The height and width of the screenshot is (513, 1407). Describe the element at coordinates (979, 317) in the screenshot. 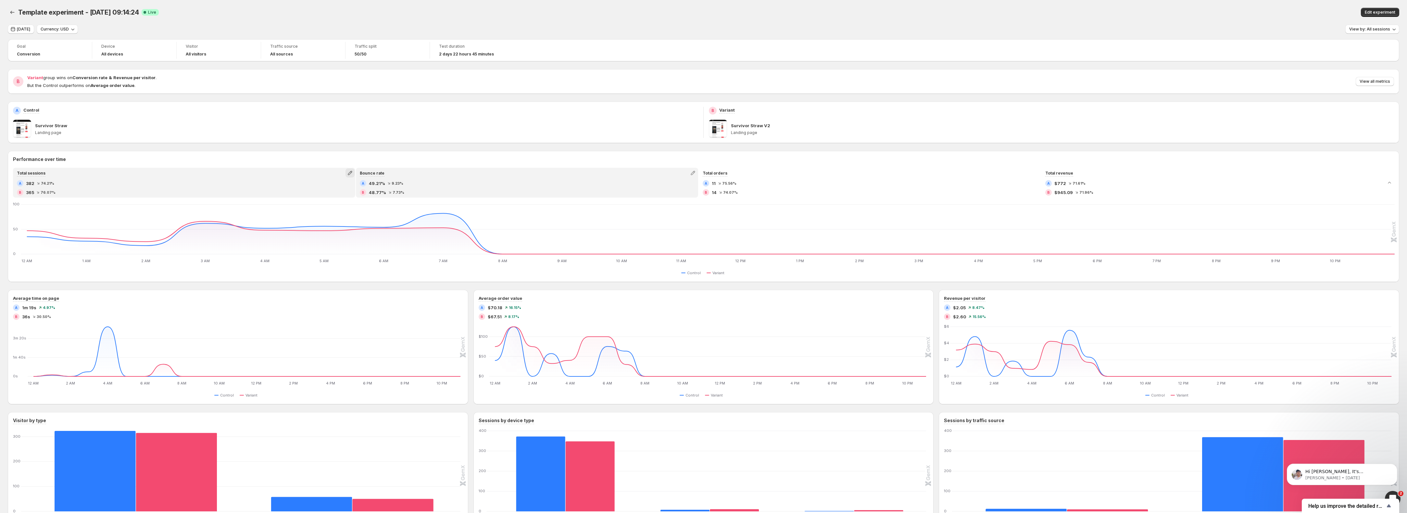

I see `span: 15.56%` at that location.